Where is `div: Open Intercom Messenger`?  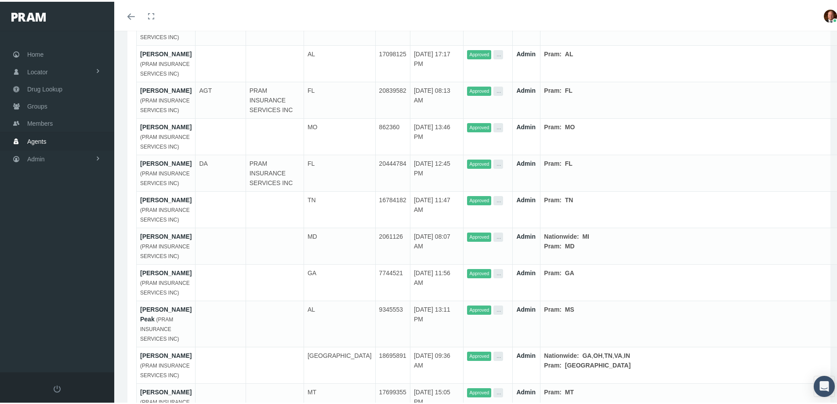
div: Open Intercom Messenger is located at coordinates (824, 384).